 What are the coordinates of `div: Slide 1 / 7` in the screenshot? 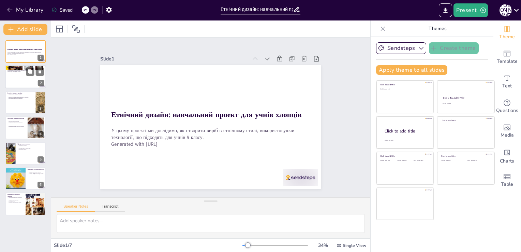 It's located at (148, 245).